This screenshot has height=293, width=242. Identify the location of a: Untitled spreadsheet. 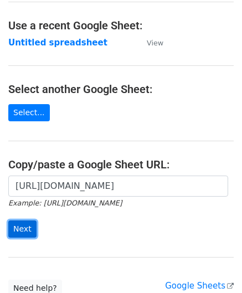
(58, 43).